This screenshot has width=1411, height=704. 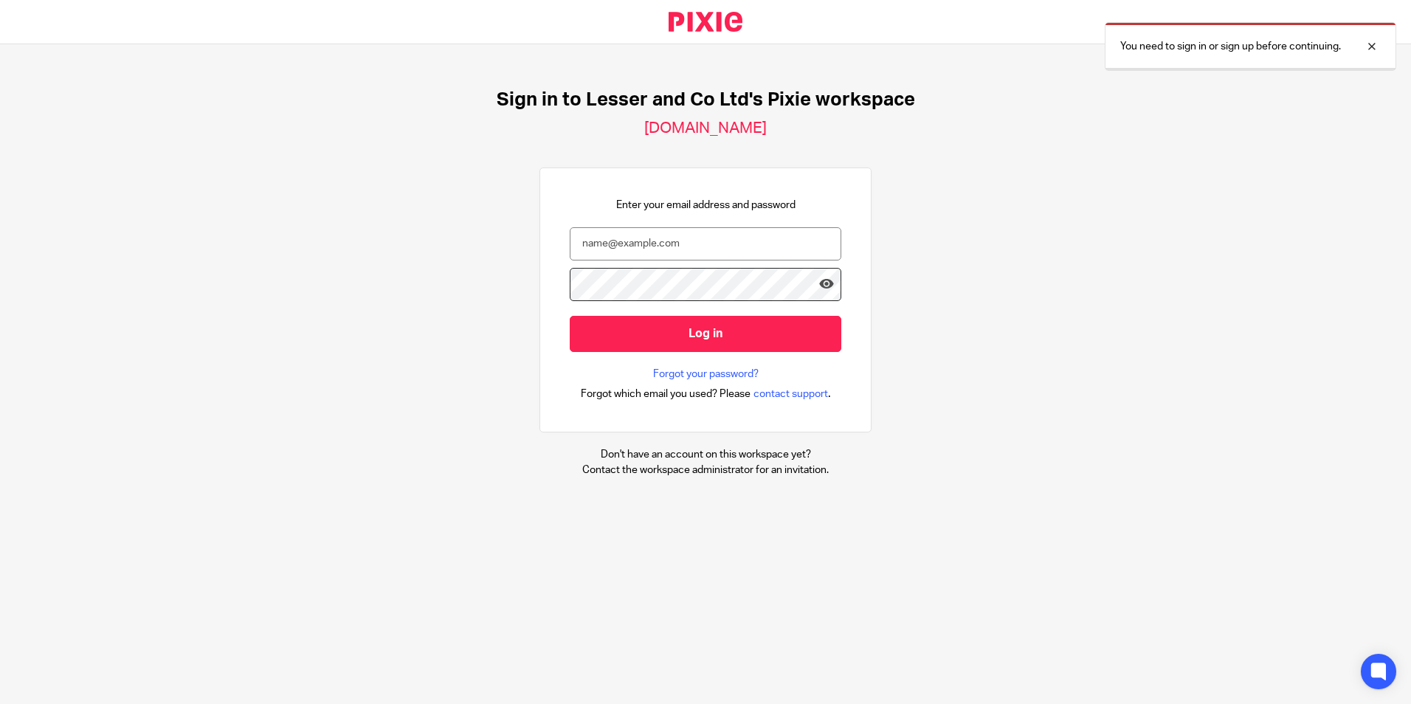 What do you see at coordinates (790, 394) in the screenshot?
I see `span: contact support` at bounding box center [790, 394].